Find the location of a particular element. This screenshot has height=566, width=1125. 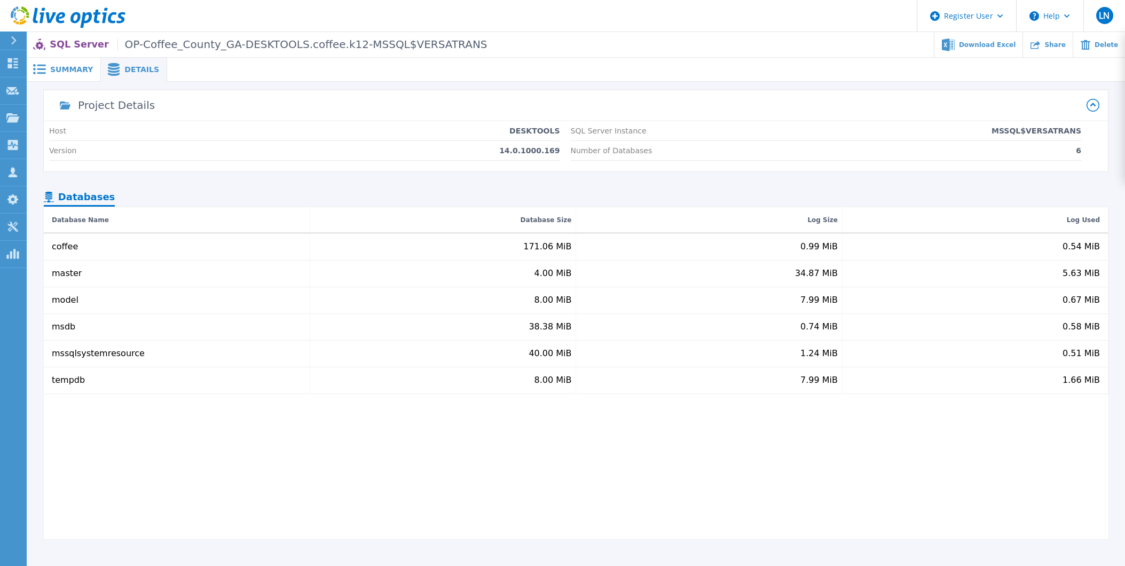

div: 1.66 MiB is located at coordinates (1081, 380).